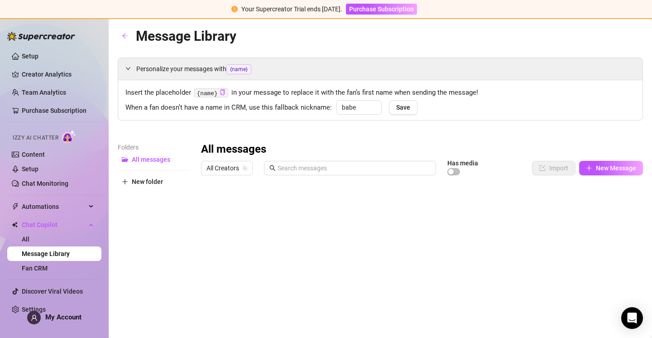  I want to click on article: Folders, so click(154, 147).